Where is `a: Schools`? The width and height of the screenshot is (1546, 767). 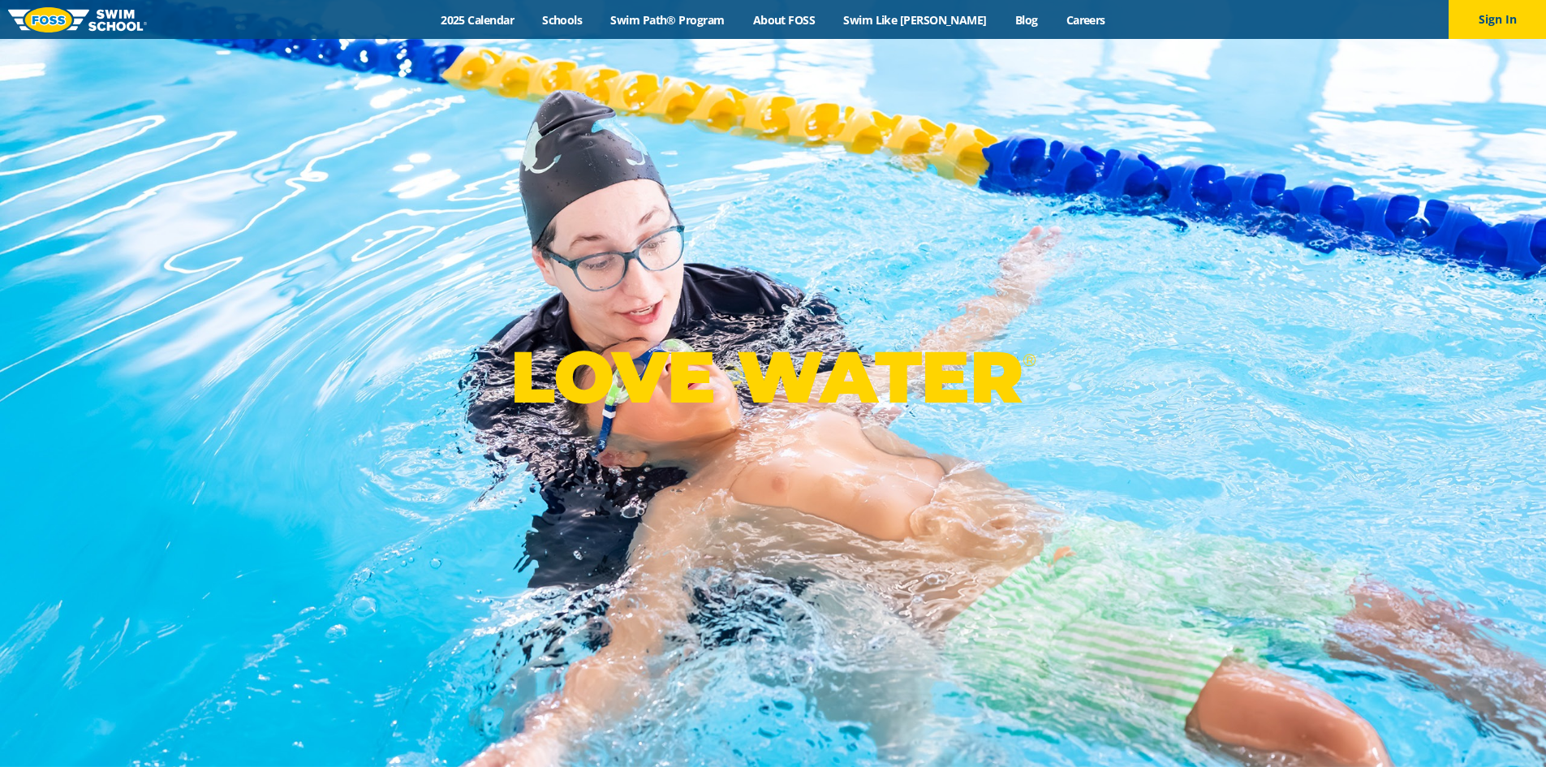 a: Schools is located at coordinates (562, 19).